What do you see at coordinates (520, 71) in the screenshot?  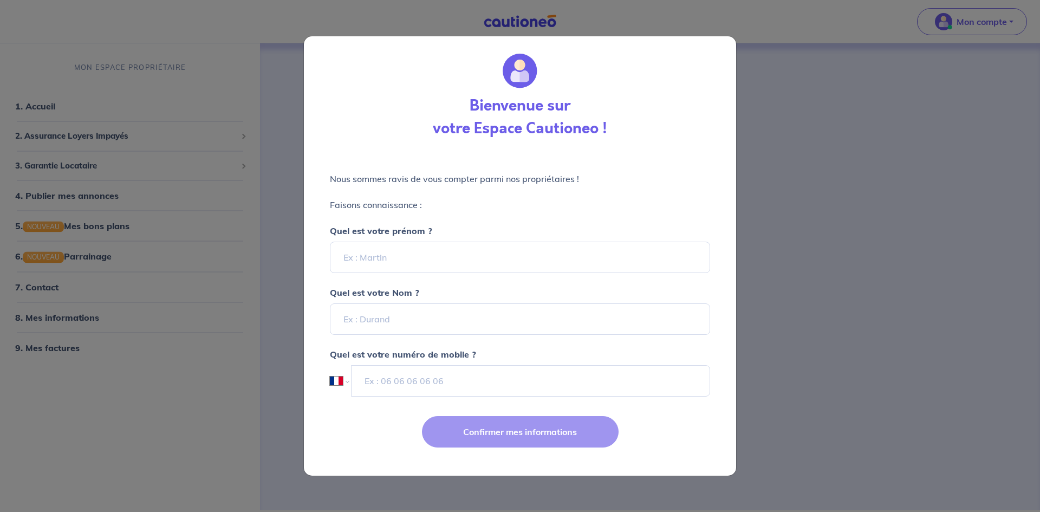 I see `img: wallet_circle` at bounding box center [520, 71].